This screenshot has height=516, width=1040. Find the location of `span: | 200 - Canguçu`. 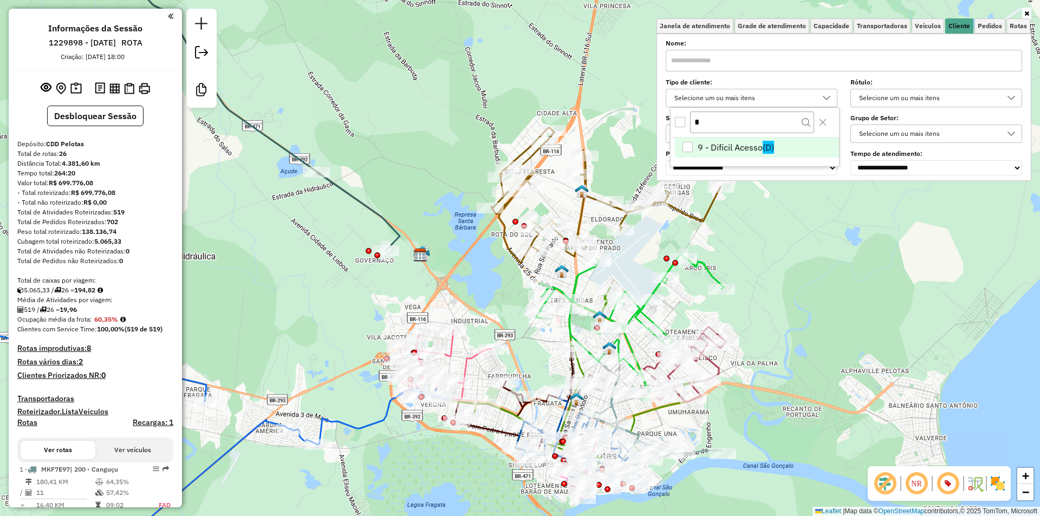

span: | 200 - Canguçu is located at coordinates (94, 469).